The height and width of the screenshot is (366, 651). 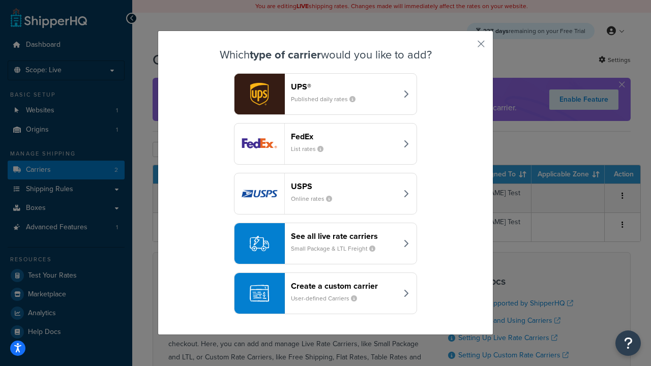 What do you see at coordinates (628, 343) in the screenshot?
I see `button: Open Resource Center` at bounding box center [628, 343].